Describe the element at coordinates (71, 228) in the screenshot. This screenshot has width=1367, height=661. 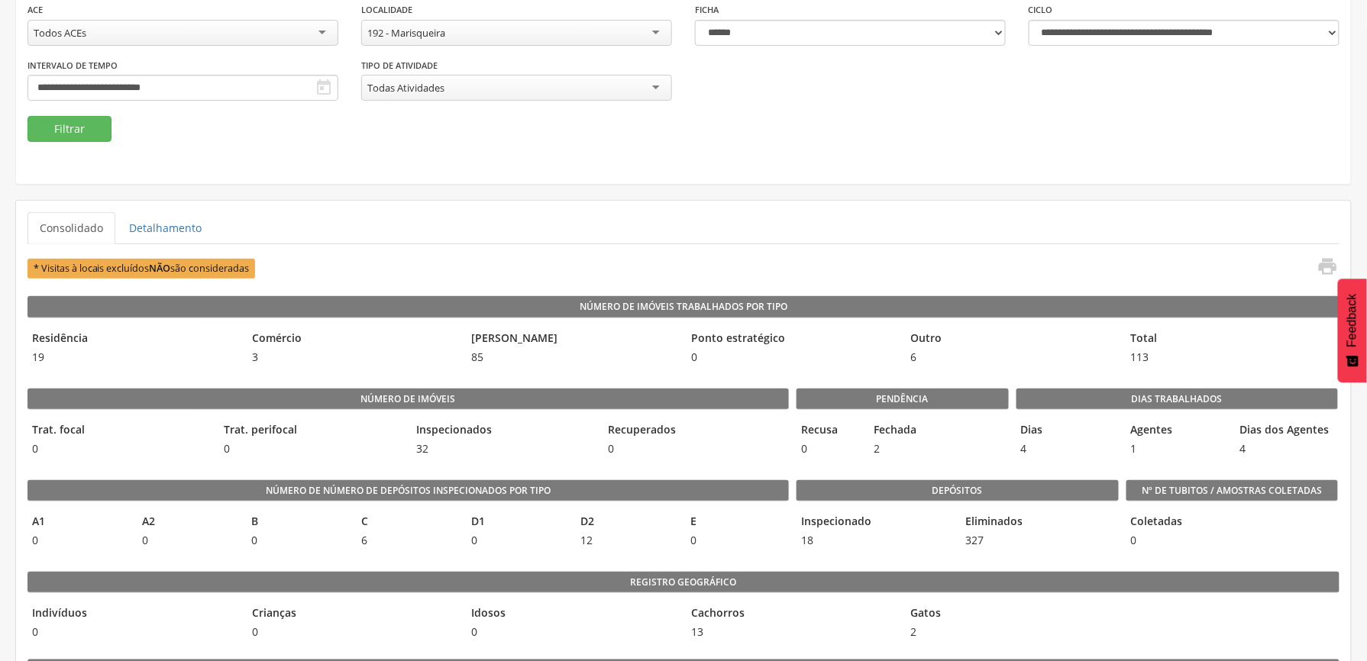
I see `a: Consolidado` at that location.